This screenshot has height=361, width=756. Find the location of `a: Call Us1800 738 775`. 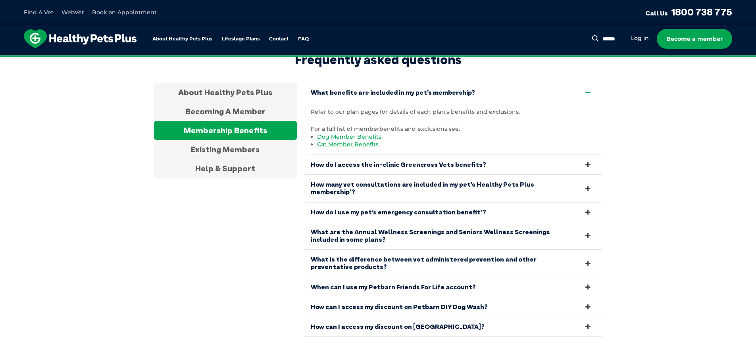

a: Call Us1800 738 775 is located at coordinates (688, 12).